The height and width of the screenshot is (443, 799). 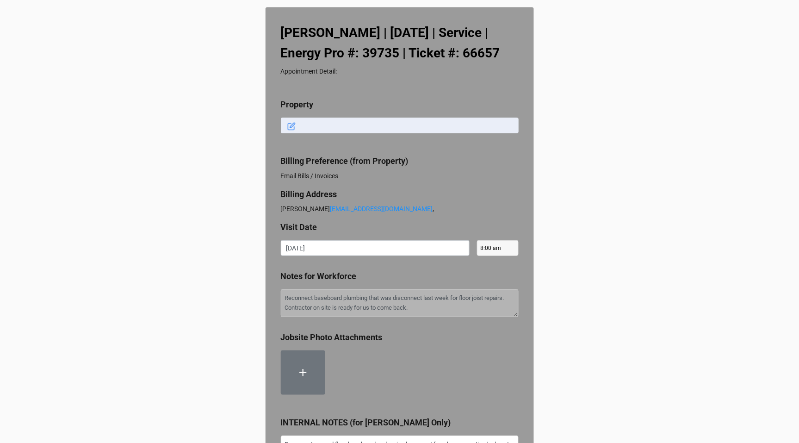 I want to click on label: Notes for Workforce, so click(x=319, y=276).